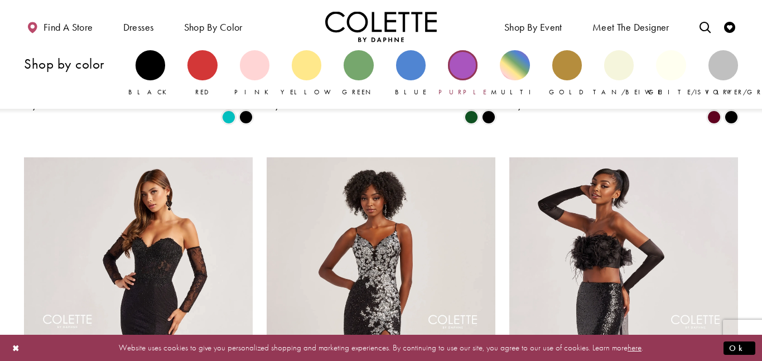  Describe the element at coordinates (358, 74) in the screenshot. I see `a: Green` at that location.